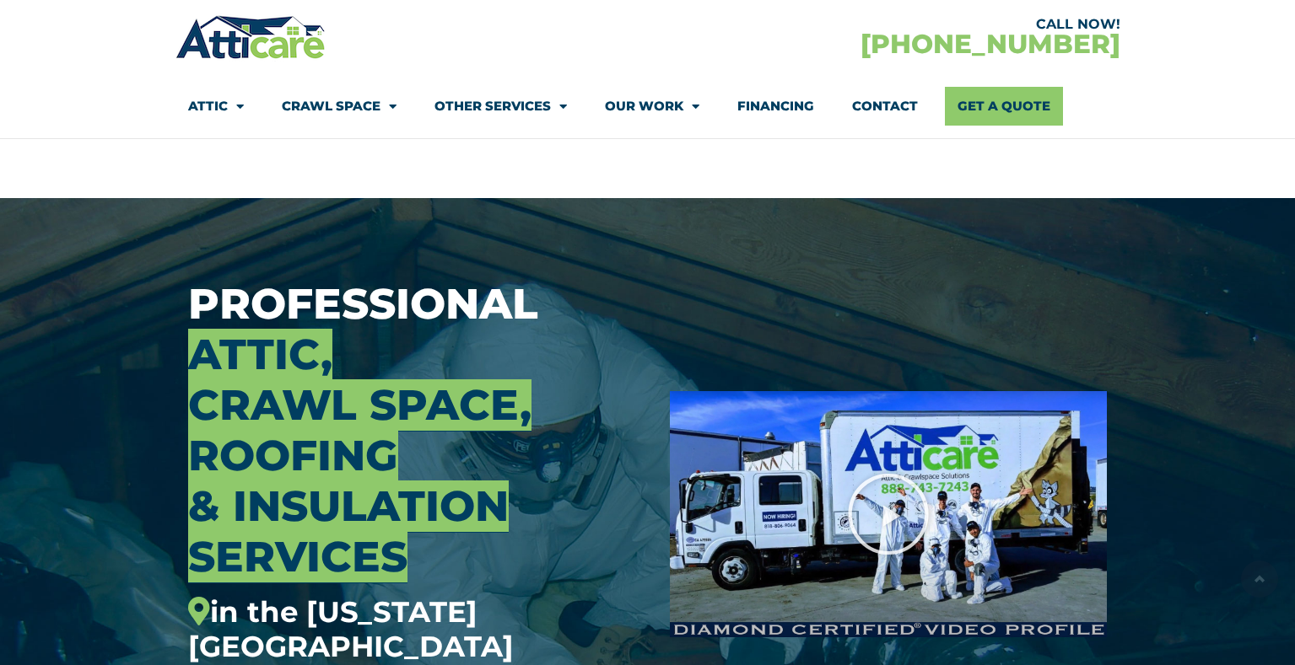 Image resolution: width=1295 pixels, height=665 pixels. I want to click on a: Crawl Space, so click(339, 106).